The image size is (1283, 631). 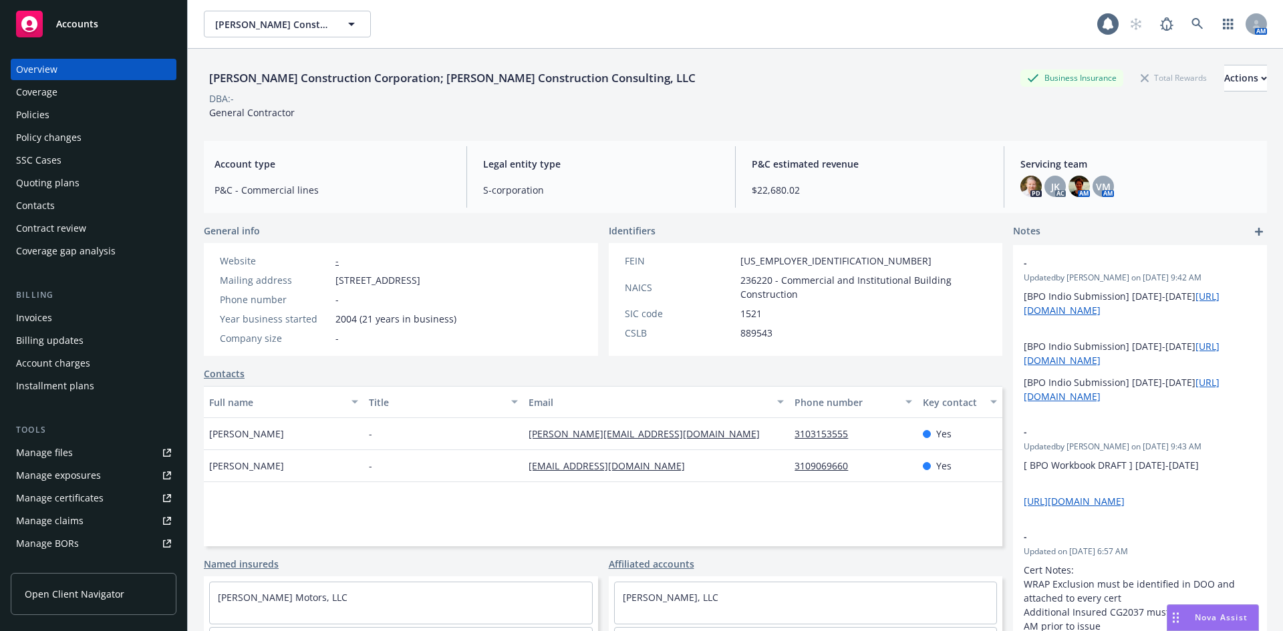 What do you see at coordinates (49, 138) in the screenshot?
I see `div: Policy changes` at bounding box center [49, 138].